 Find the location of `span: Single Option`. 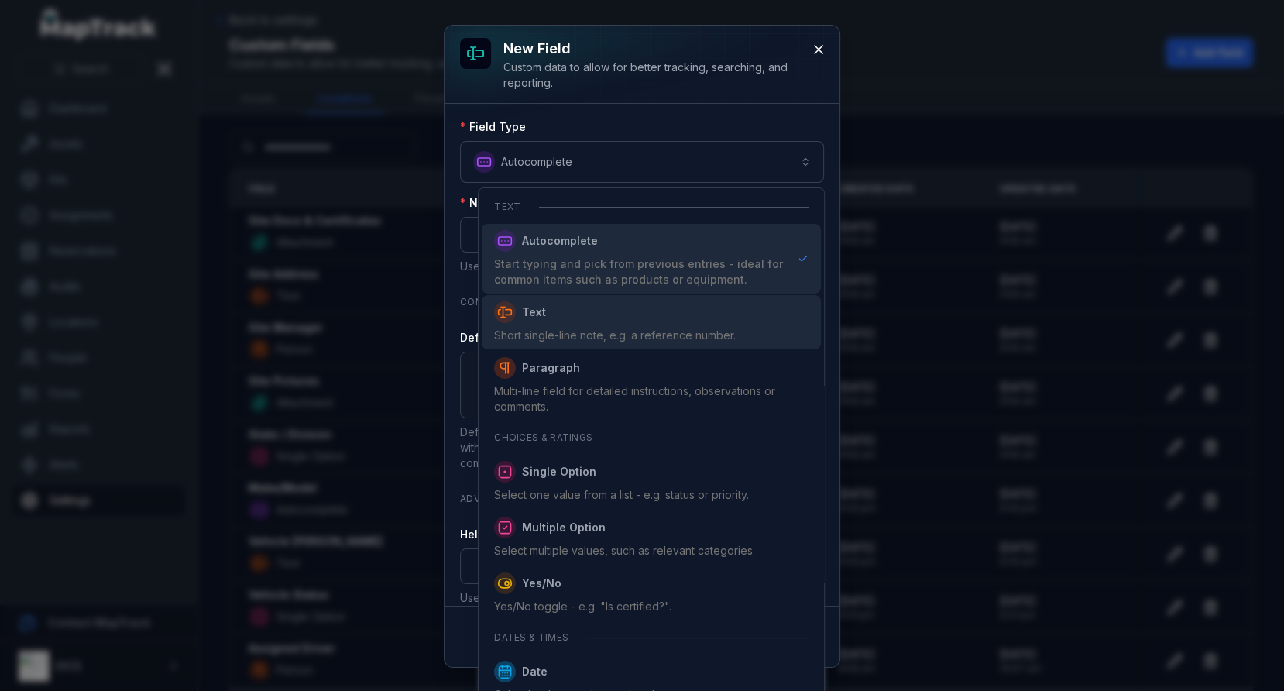

span: Single Option is located at coordinates (559, 472).